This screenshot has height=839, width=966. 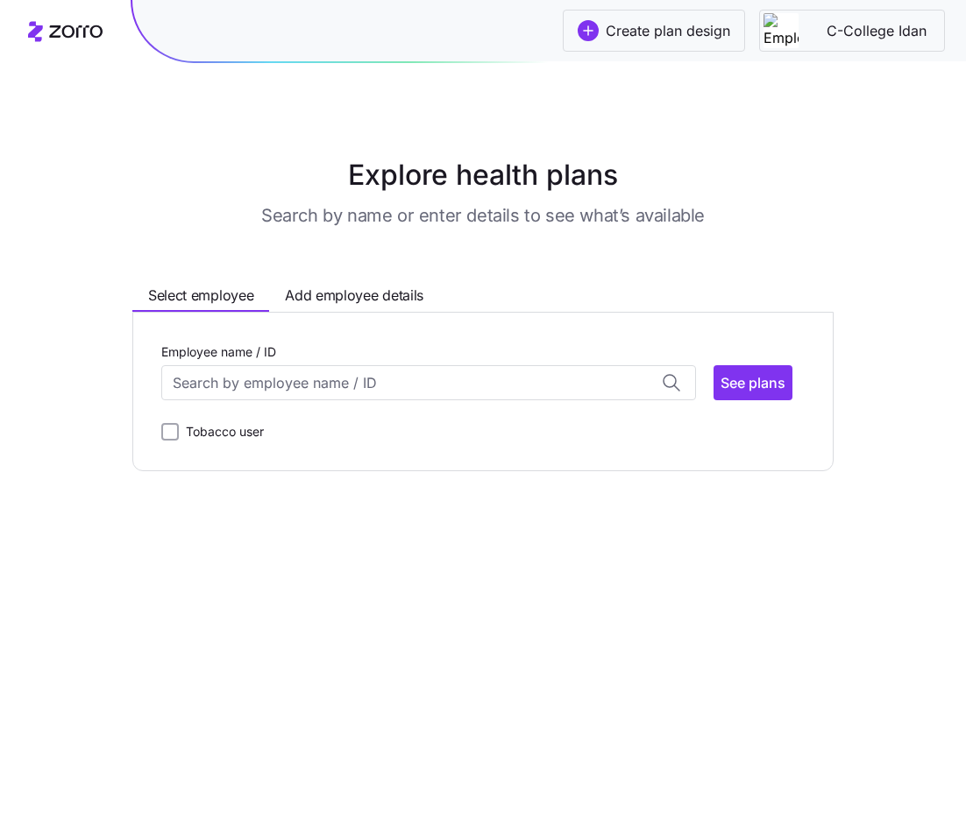 I want to click on h1: Explore health plans, so click(x=483, y=175).